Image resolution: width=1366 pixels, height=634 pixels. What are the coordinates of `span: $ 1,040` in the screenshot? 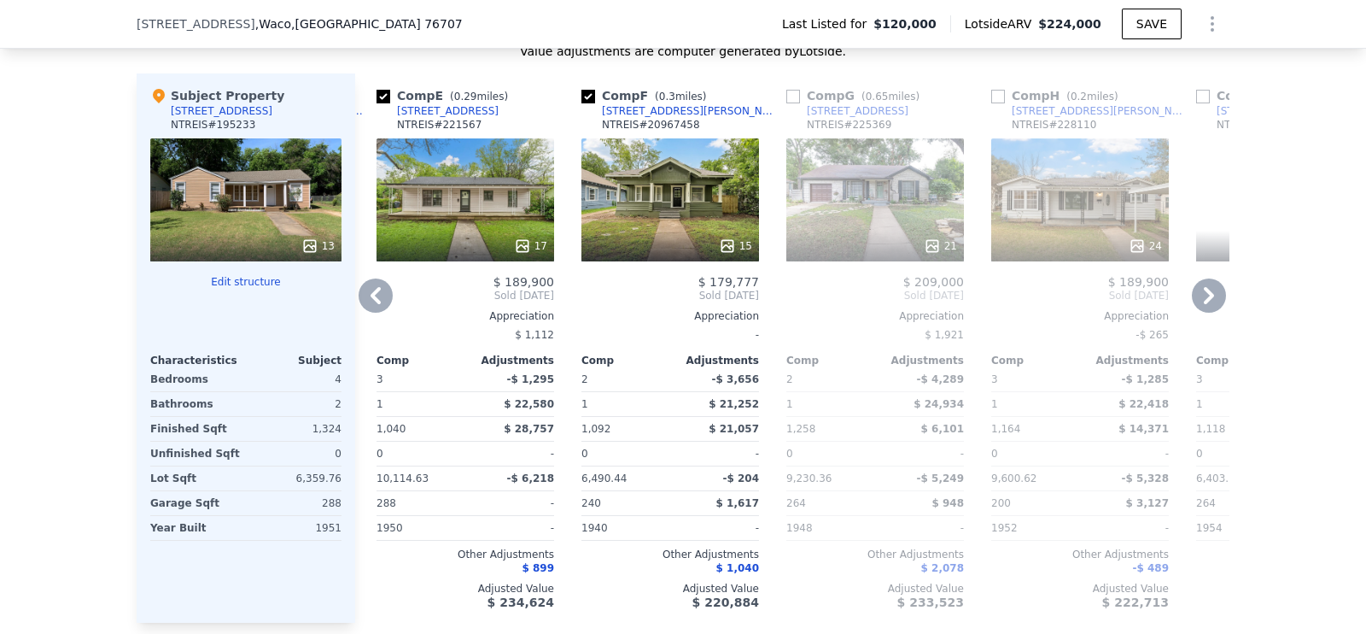 It's located at (738, 568).